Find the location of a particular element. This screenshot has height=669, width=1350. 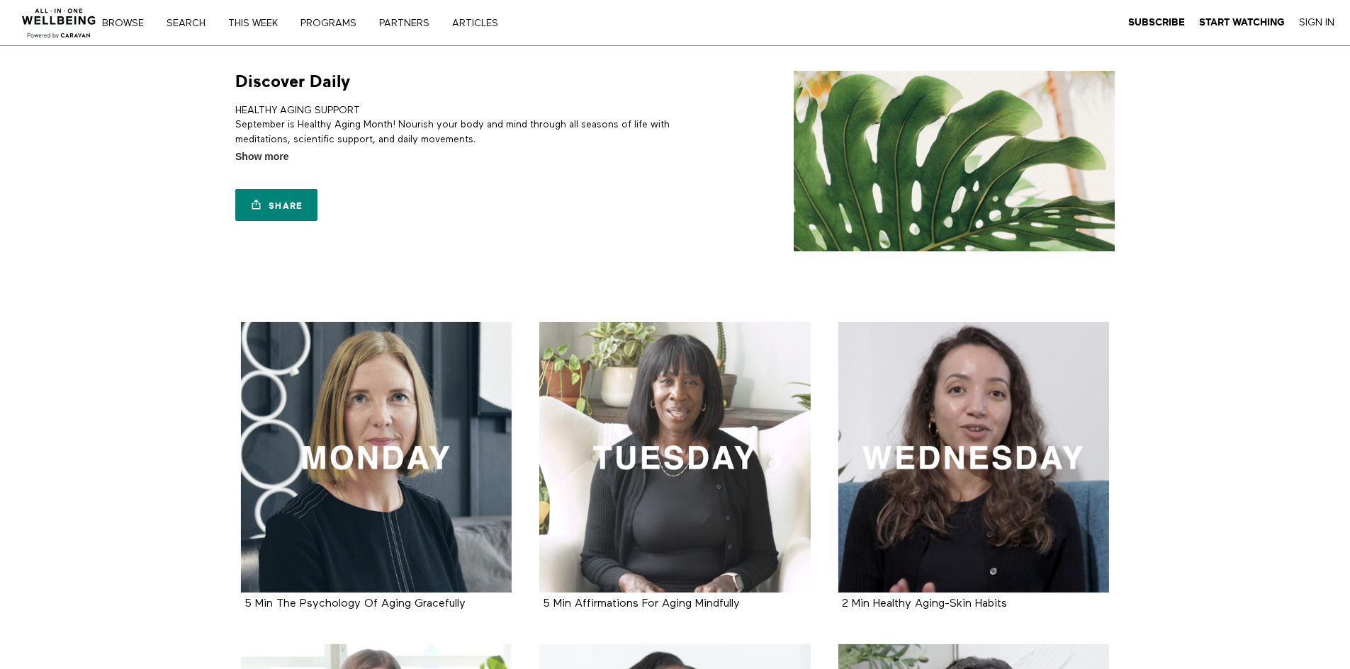

a: Browse is located at coordinates (128, 23).